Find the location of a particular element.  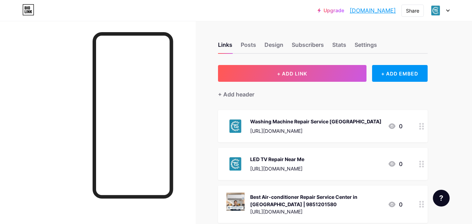

div: Subscribers is located at coordinates (308, 47).